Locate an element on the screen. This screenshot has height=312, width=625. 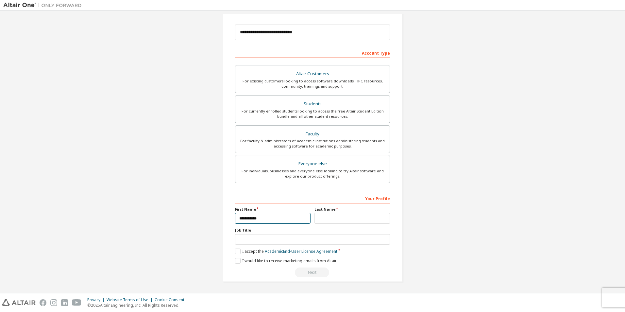
div: Students is located at coordinates (313, 104).